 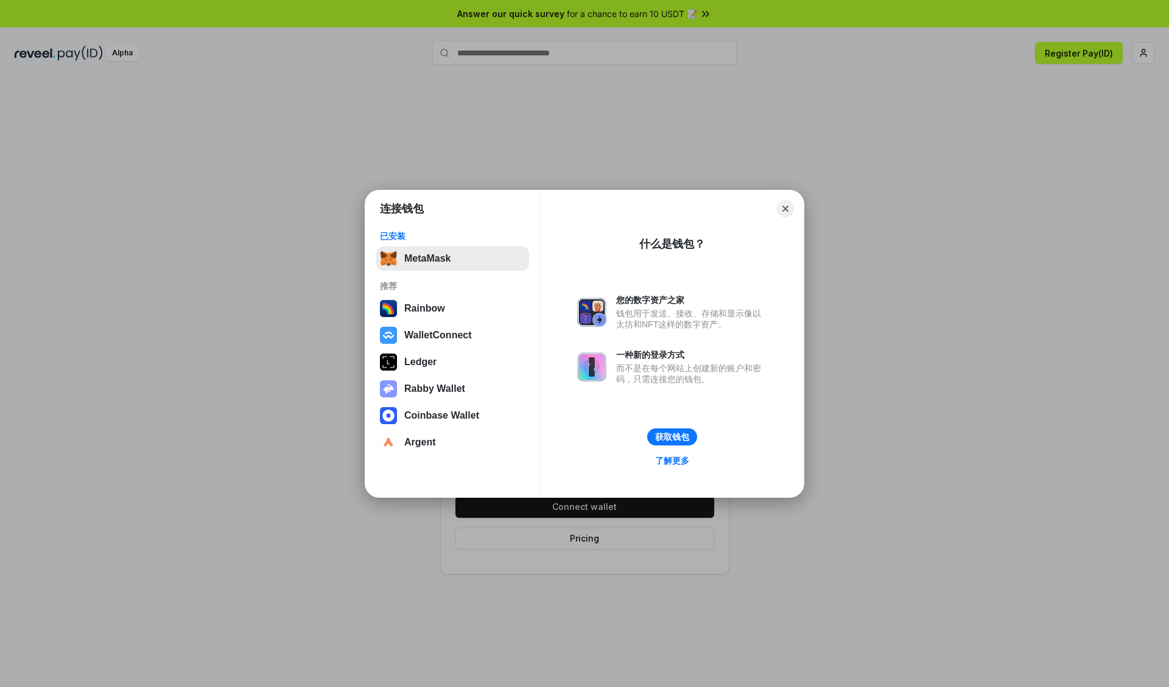 I want to click on div: 推荐, so click(x=452, y=286).